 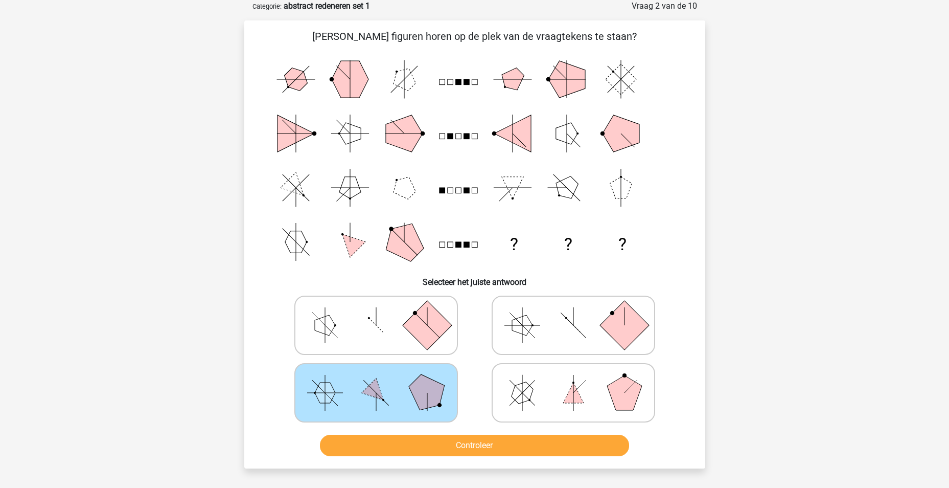 What do you see at coordinates (475, 278) in the screenshot?
I see `h6: Selecteer het juiste antwoord` at bounding box center [475, 278].